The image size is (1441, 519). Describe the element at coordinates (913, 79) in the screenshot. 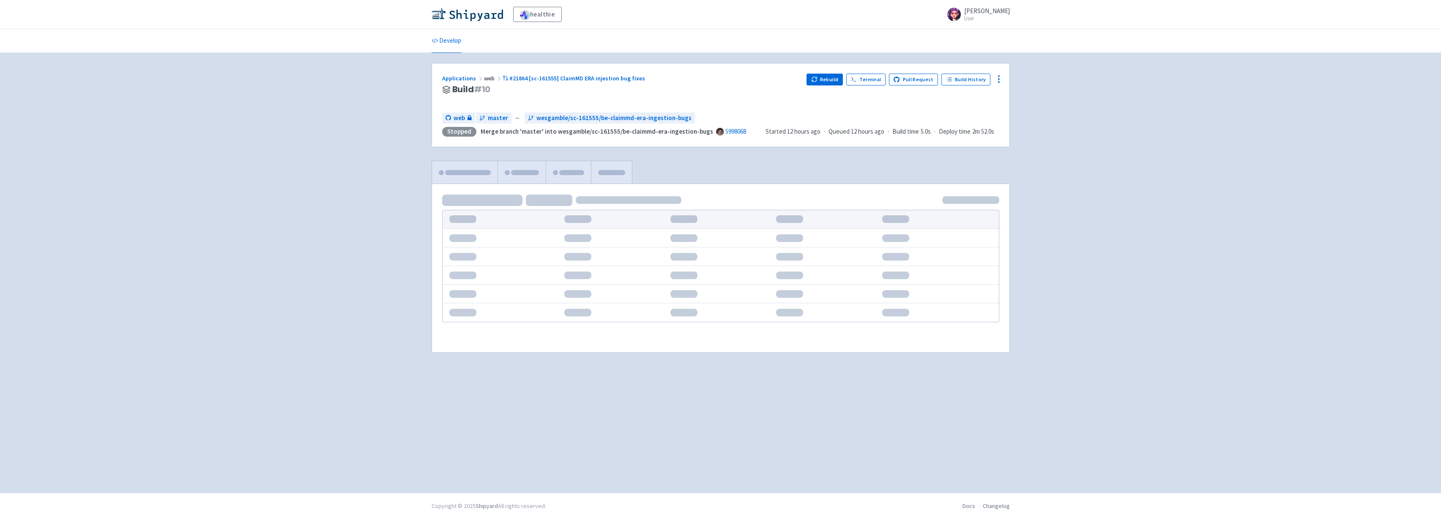

I see `a: Pull Request` at that location.